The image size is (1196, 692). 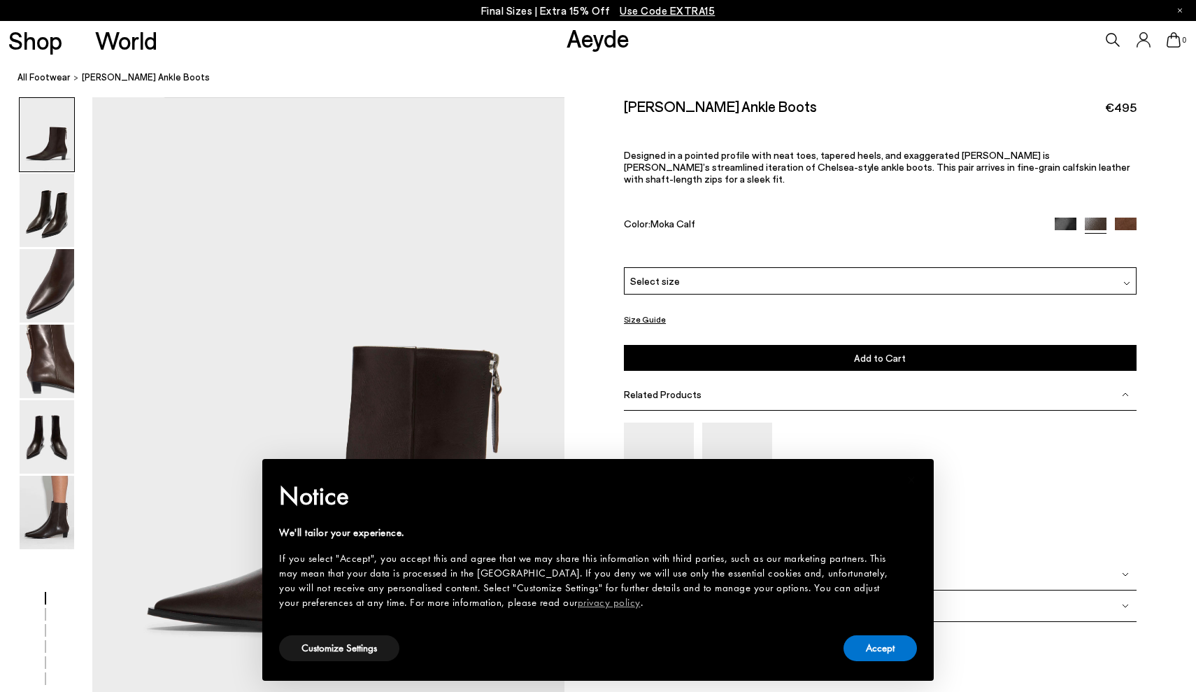 I want to click on button: Customize Settings, so click(x=339, y=648).